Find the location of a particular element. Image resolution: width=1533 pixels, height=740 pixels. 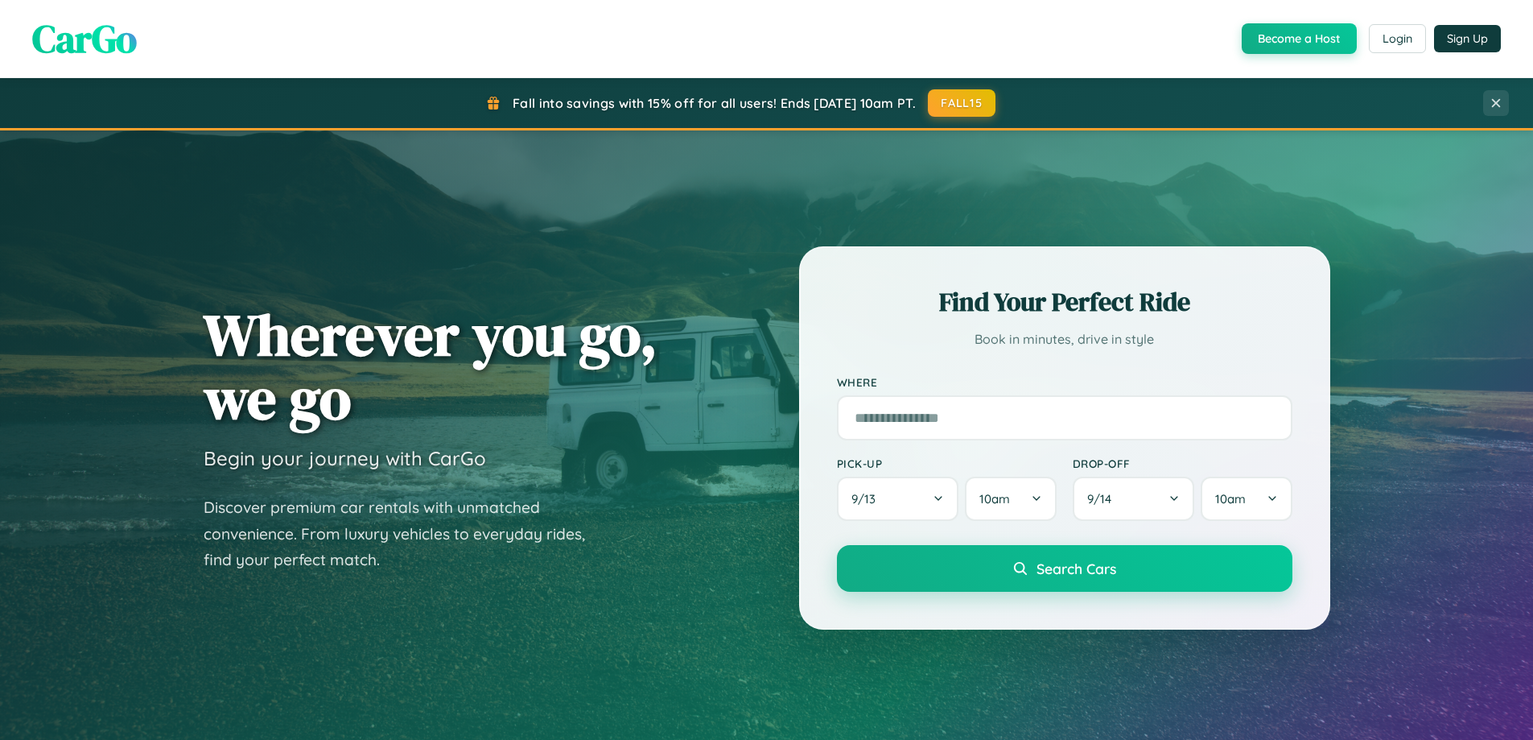

button: Search Cars is located at coordinates (1065, 568).